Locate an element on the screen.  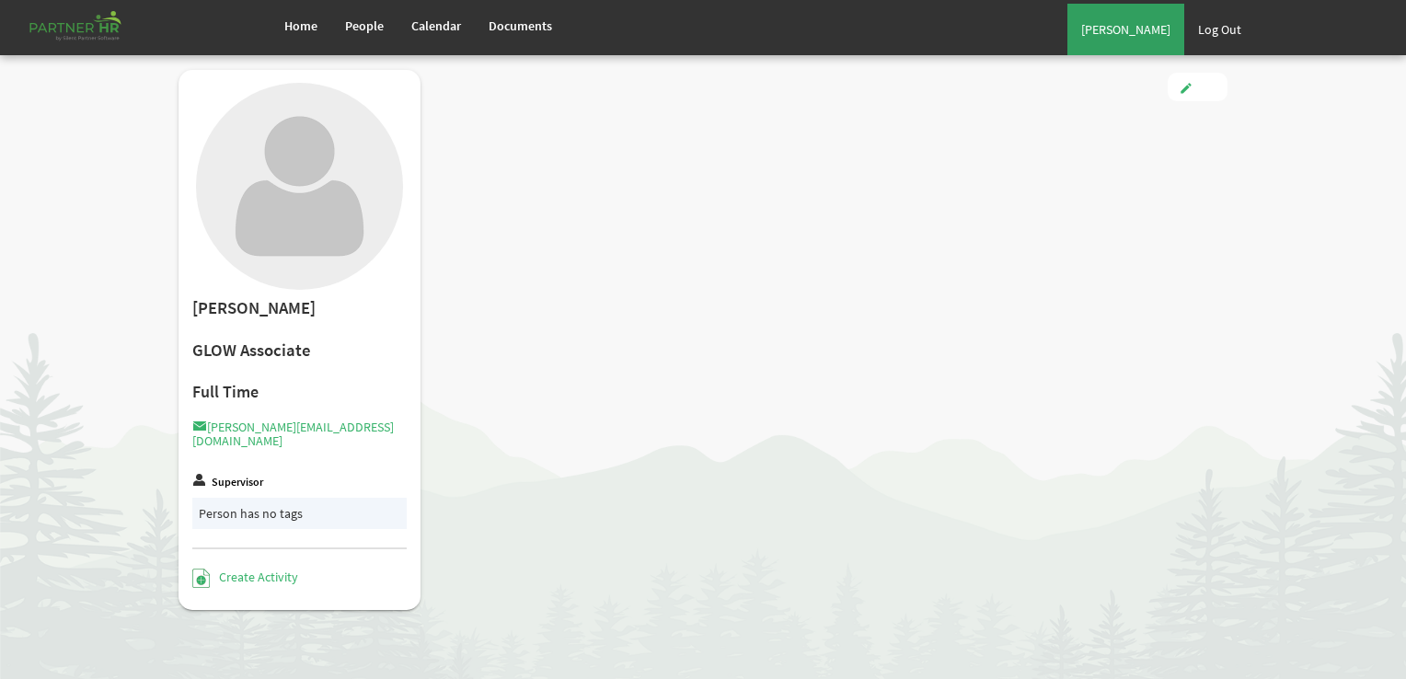
span: Documents is located at coordinates (520, 26).